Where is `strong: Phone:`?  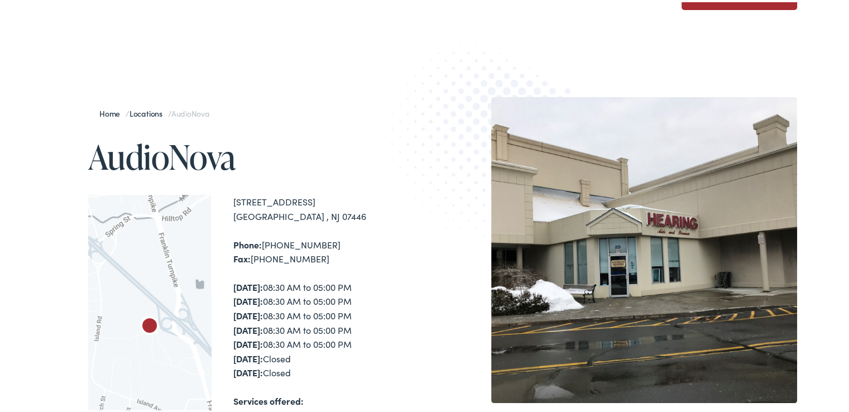 strong: Phone: is located at coordinates (247, 242).